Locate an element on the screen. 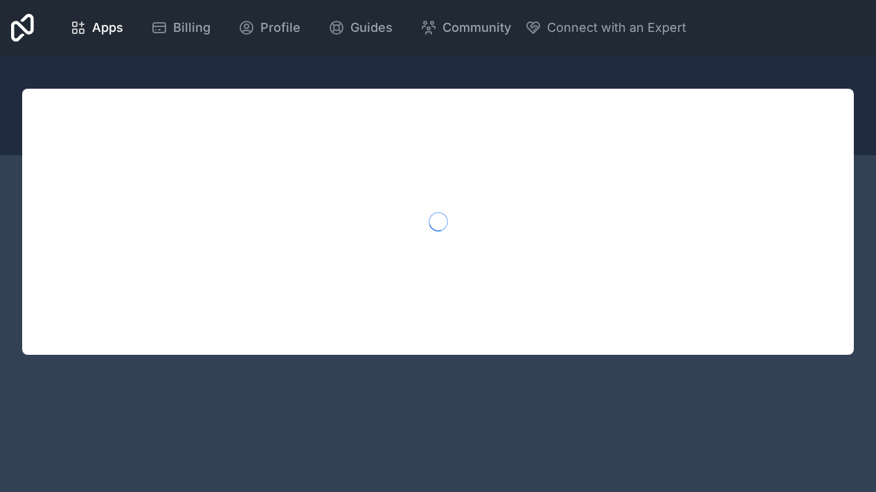  span: Profile is located at coordinates (281, 28).